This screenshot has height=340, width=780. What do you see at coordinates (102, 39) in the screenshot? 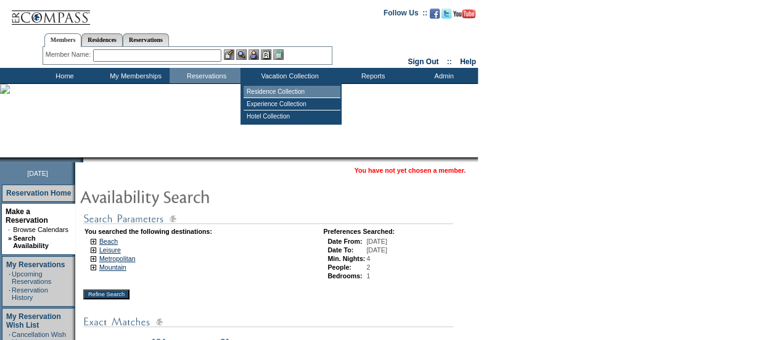
I see `a: Residences` at bounding box center [102, 39].